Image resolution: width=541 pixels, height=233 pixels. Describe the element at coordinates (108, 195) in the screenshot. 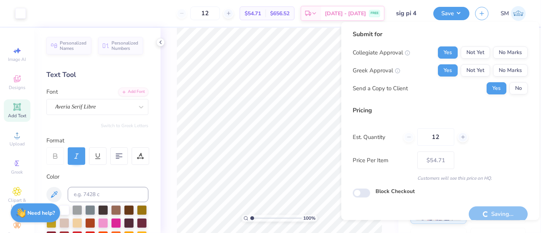

I see `input: e.g. 7428 c` at that location.